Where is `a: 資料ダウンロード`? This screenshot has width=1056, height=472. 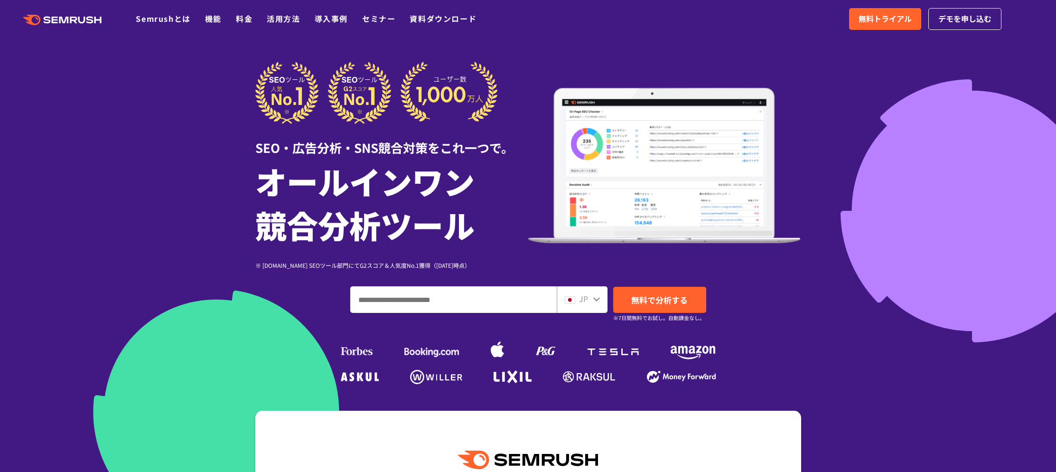
a: 資料ダウンロード is located at coordinates (443, 19).